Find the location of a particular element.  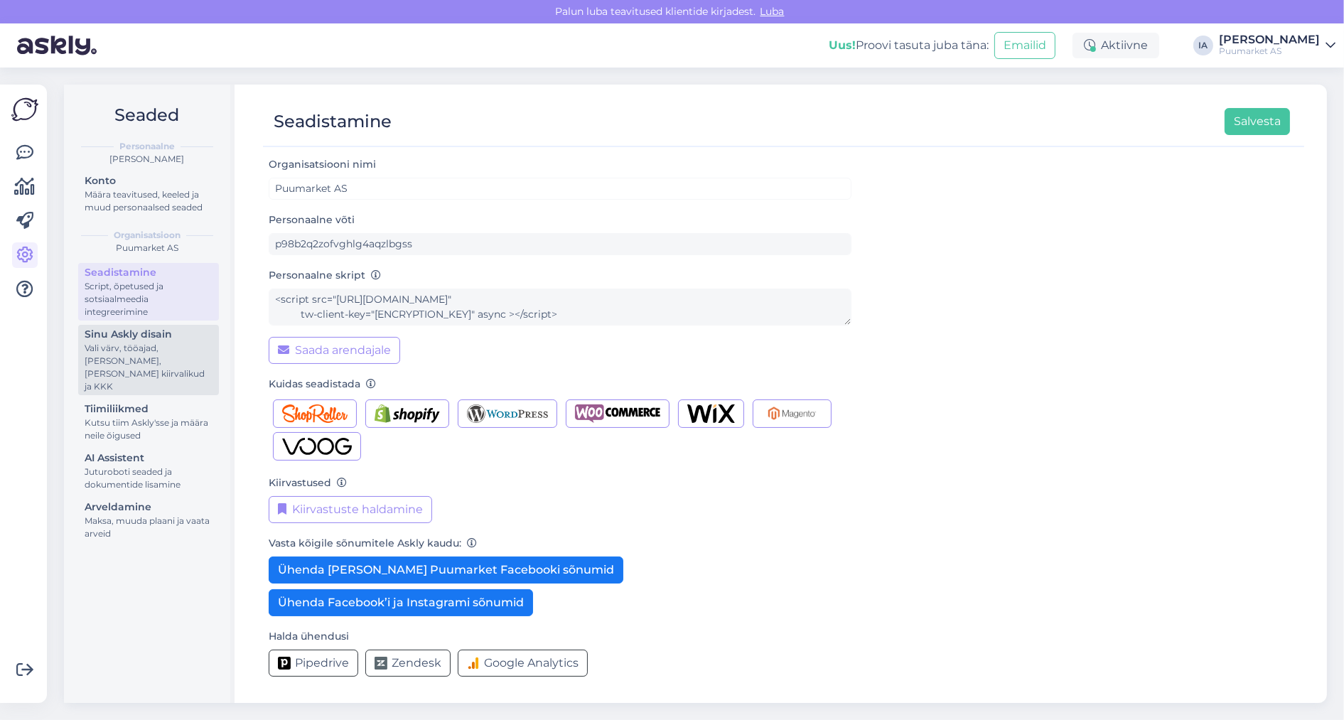

img: Shopify is located at coordinates (407, 414).